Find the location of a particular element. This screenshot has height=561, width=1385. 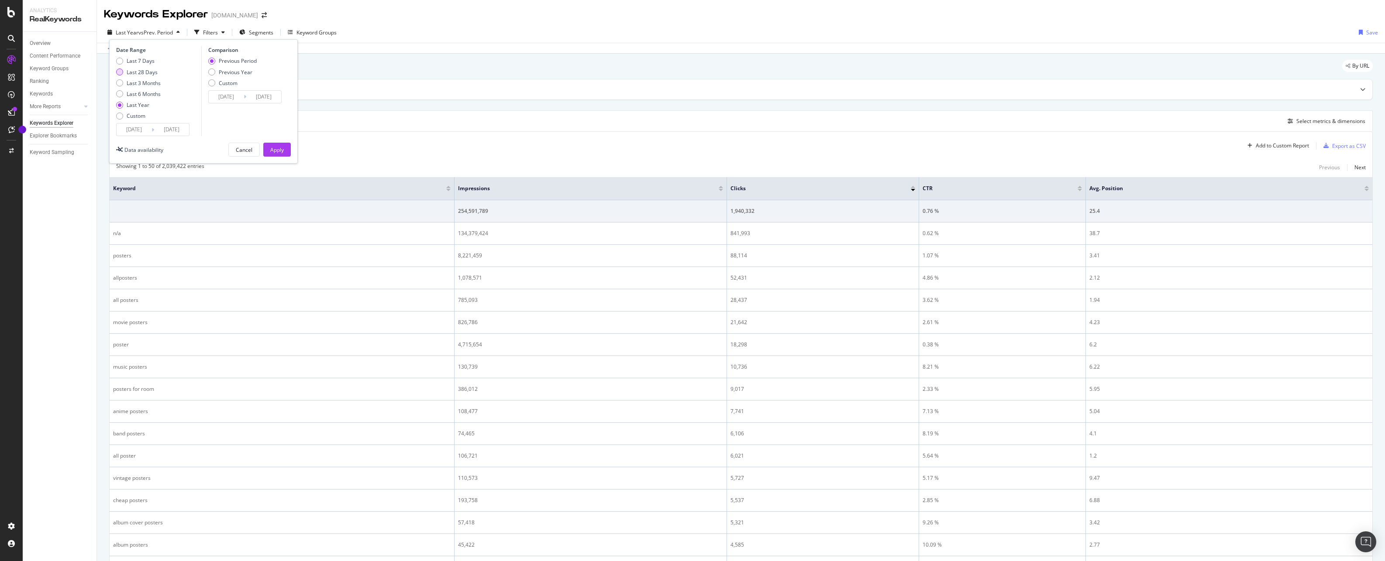

div: legacy label is located at coordinates (1357, 66).